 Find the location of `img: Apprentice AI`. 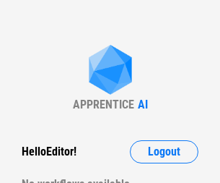

img: Apprentice AI is located at coordinates (111, 71).